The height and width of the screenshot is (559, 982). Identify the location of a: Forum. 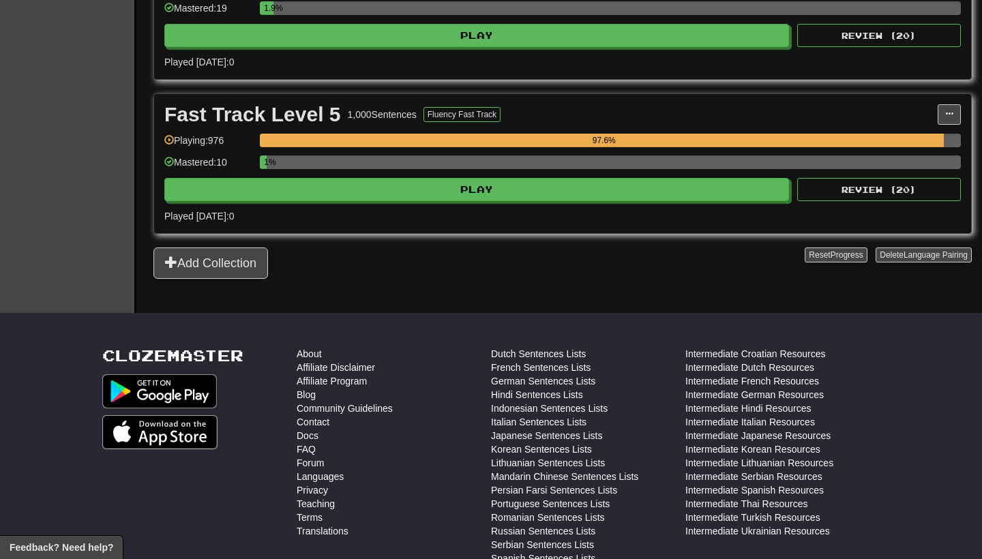
(310, 463).